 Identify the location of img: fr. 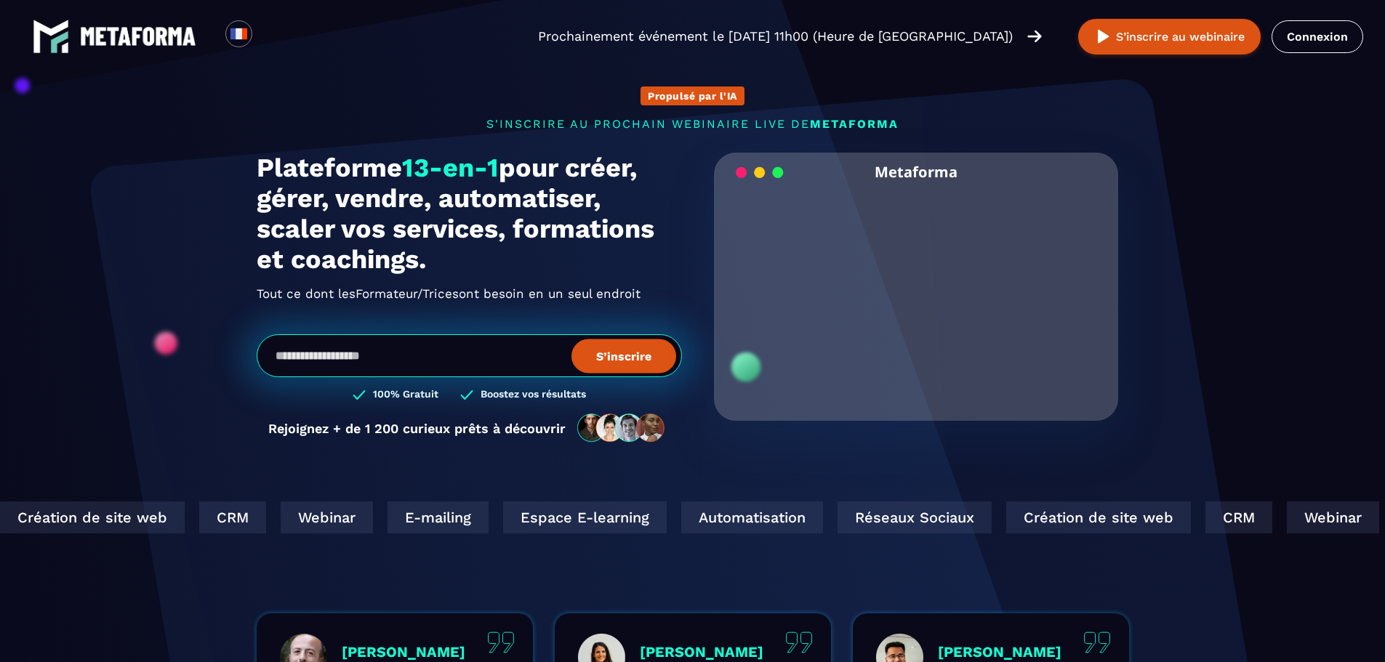
(238, 33).